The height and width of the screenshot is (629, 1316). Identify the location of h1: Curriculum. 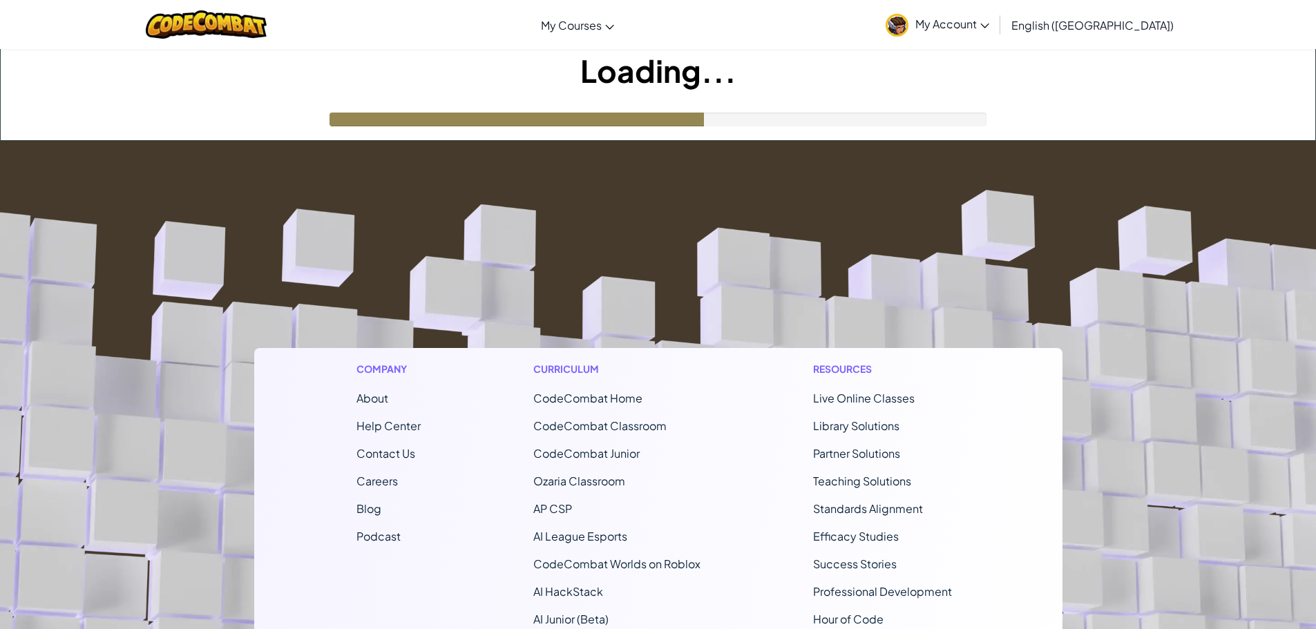
(617, 369).